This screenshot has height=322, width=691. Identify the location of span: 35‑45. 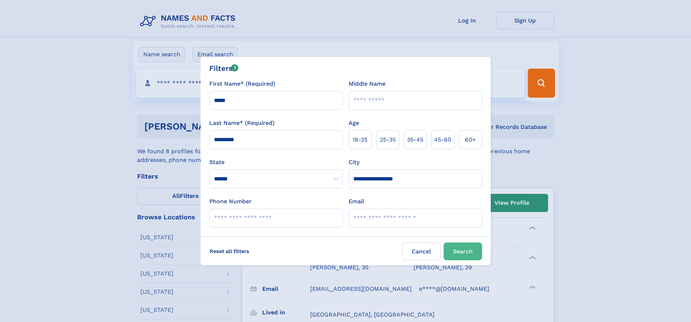
(415, 140).